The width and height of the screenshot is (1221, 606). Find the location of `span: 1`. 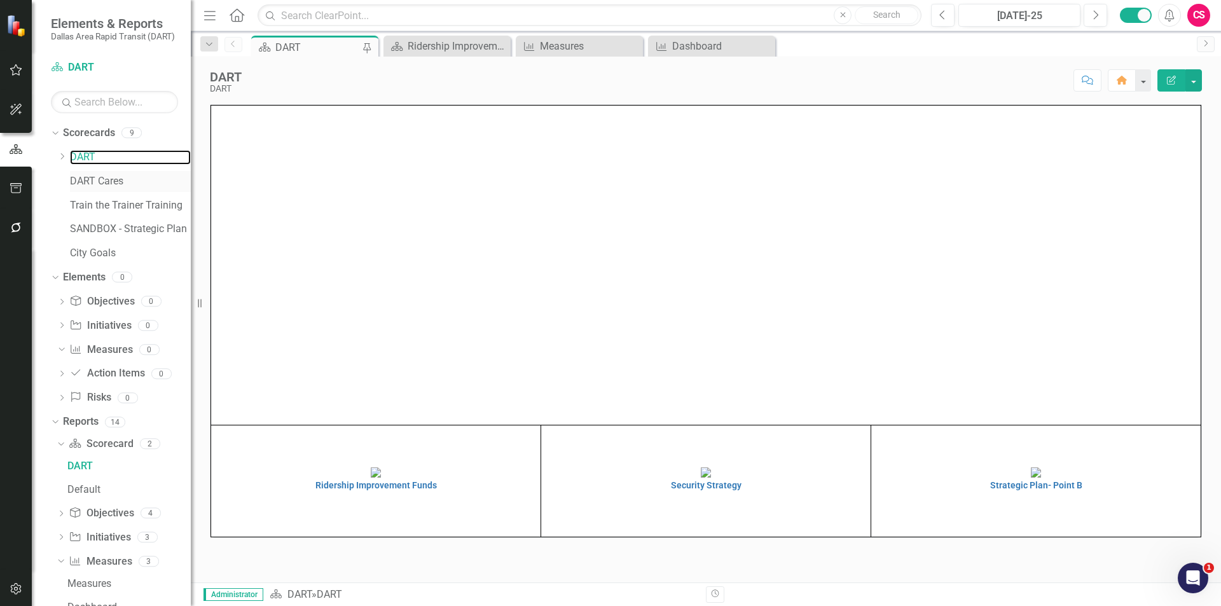

span: 1 is located at coordinates (1209, 568).